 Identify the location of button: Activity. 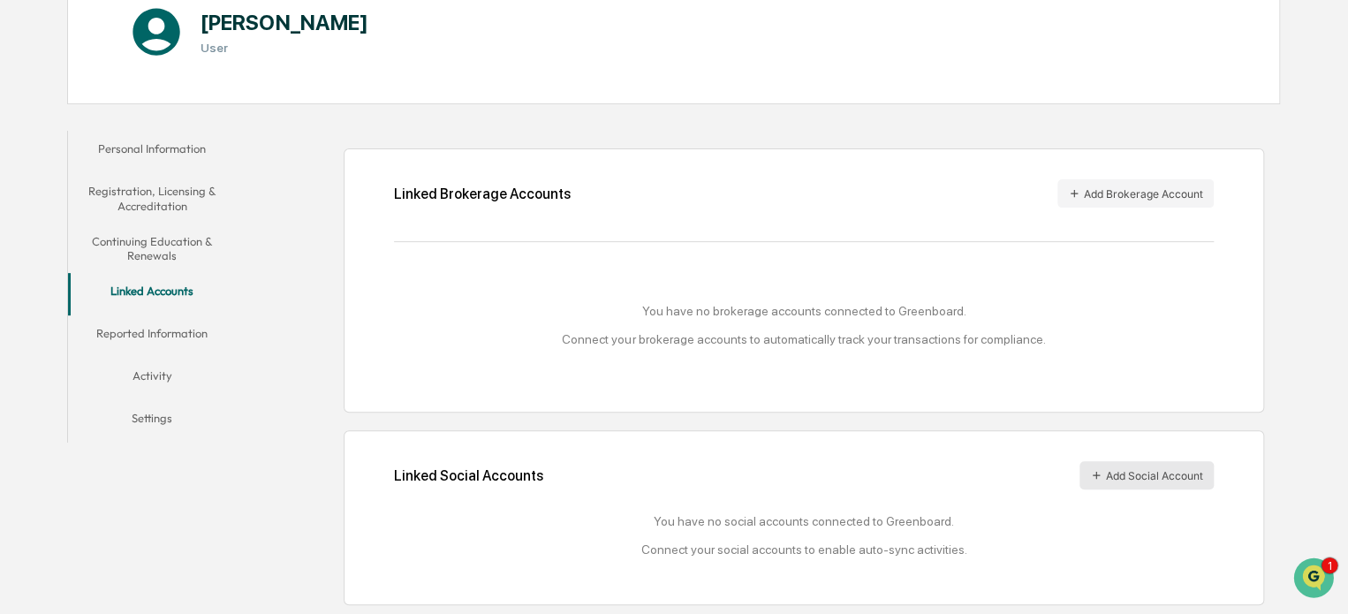
(152, 379).